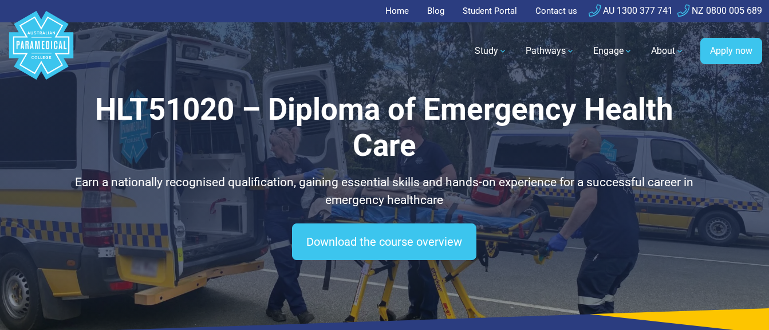 Image resolution: width=769 pixels, height=330 pixels. I want to click on a: Download the course overview, so click(384, 242).